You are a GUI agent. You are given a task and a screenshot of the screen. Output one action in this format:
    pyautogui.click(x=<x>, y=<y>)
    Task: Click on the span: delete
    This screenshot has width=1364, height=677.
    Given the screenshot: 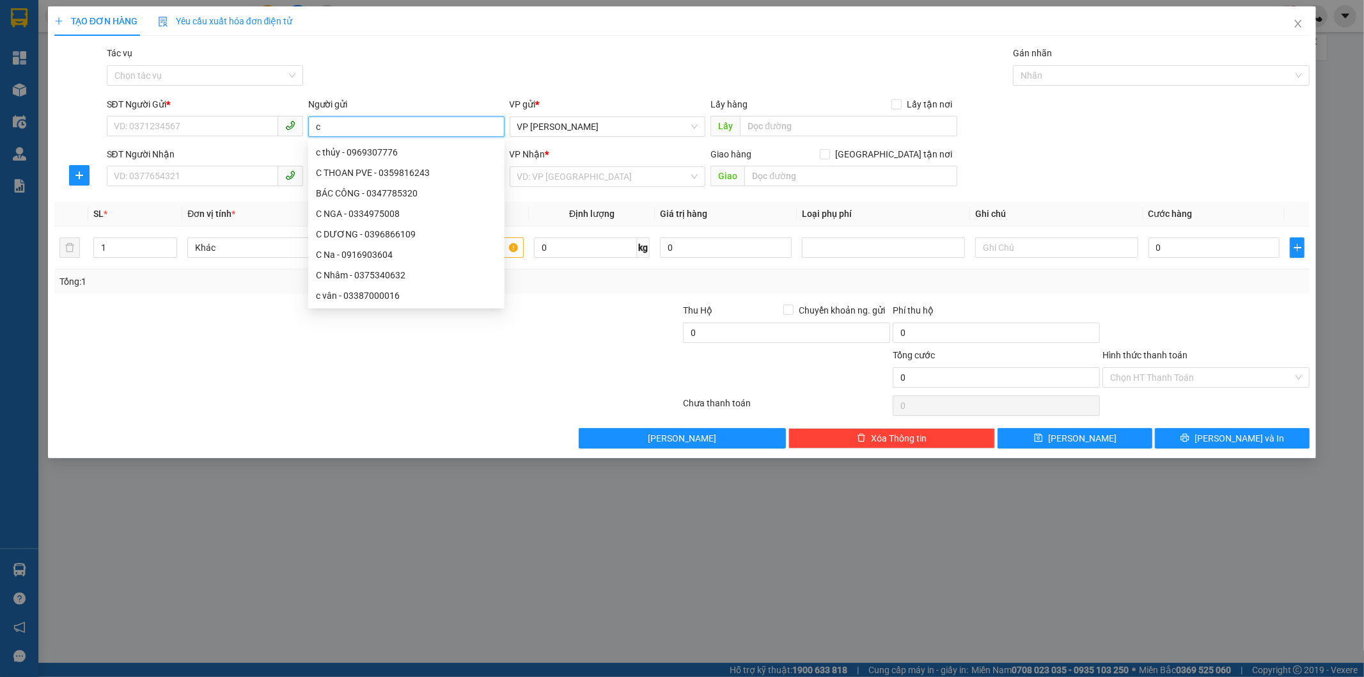 What is the action you would take?
    pyautogui.click(x=861, y=438)
    